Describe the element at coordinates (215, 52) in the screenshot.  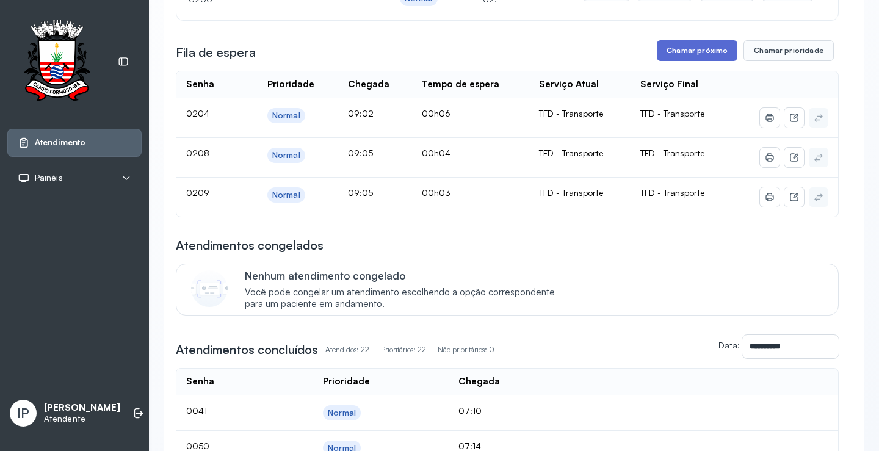
I see `h3: Fila de espera` at that location.